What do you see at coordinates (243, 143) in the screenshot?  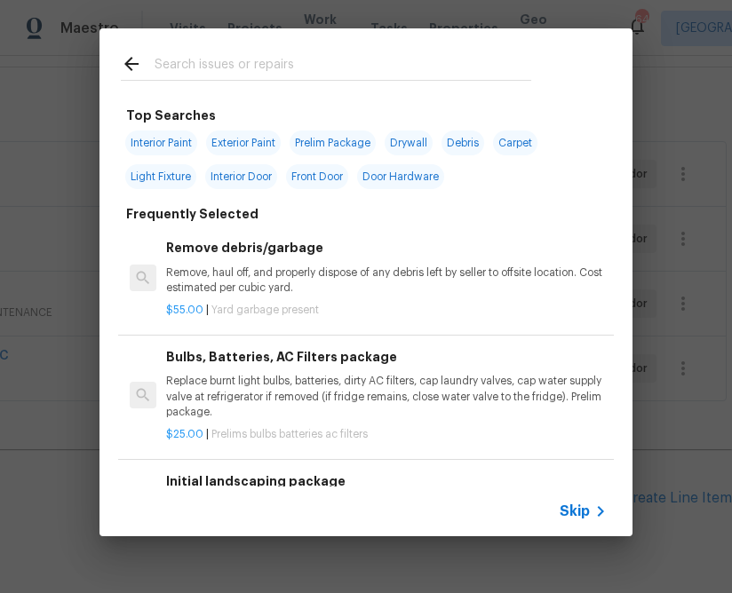 I see `span: Exterior Paint` at bounding box center [243, 143].